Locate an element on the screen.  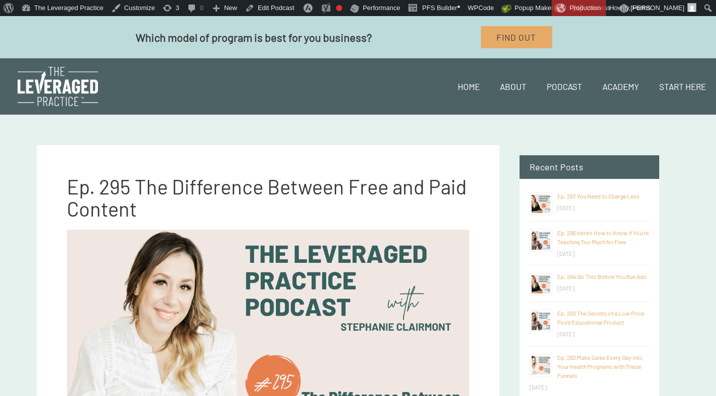
a: Start Here is located at coordinates (682, 86).